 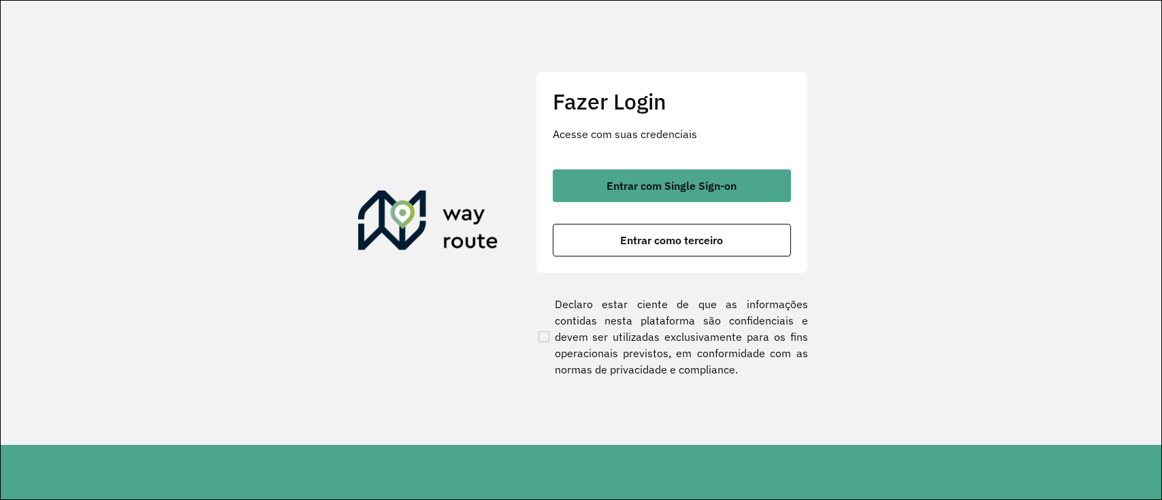 I want to click on label: Declaro estar ciente de que as informações contidas nesta plataforma são confidenciais e devem se..., so click(x=672, y=337).